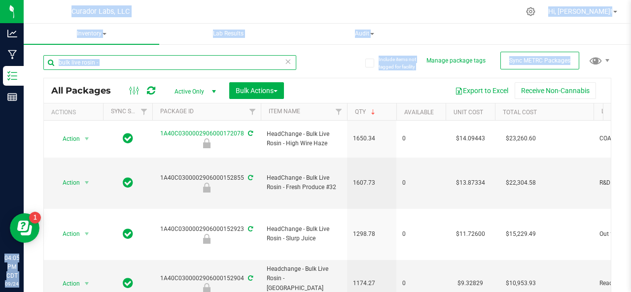 The height and width of the screenshot is (292, 631). Describe the element at coordinates (206, 183) in the screenshot. I see `div: 1A40C0300002906000152855` at that location.